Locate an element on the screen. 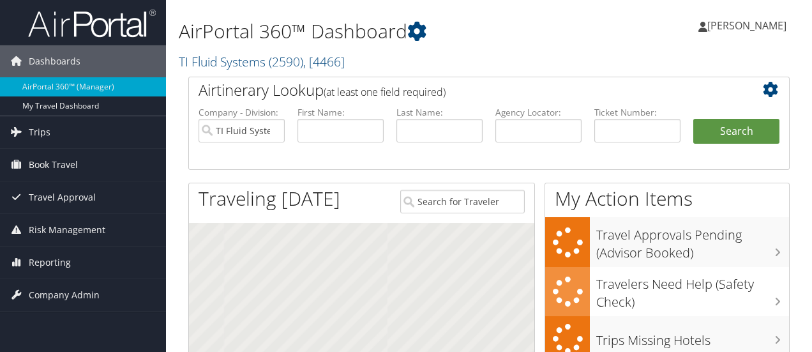 This screenshot has height=352, width=812. h3: Travel Approvals Pending (Advisor Booked) is located at coordinates (692, 241).